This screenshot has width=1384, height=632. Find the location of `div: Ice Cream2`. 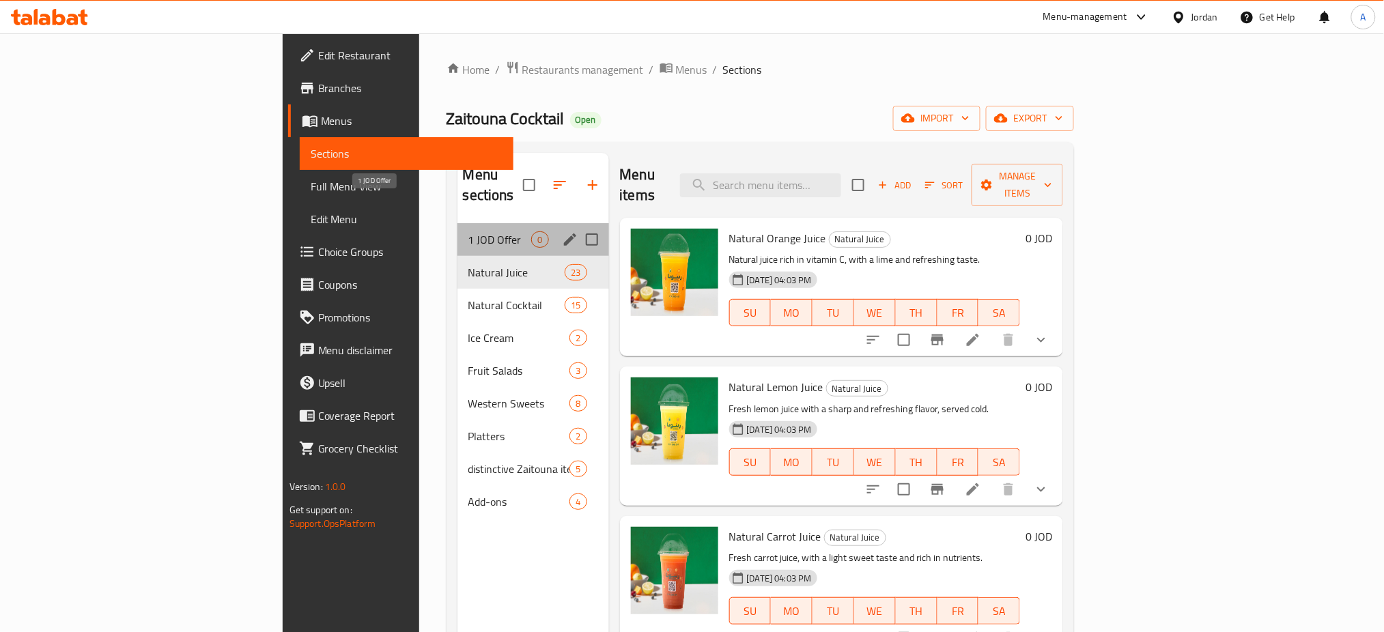

div: Ice Cream2 is located at coordinates (533, 338).